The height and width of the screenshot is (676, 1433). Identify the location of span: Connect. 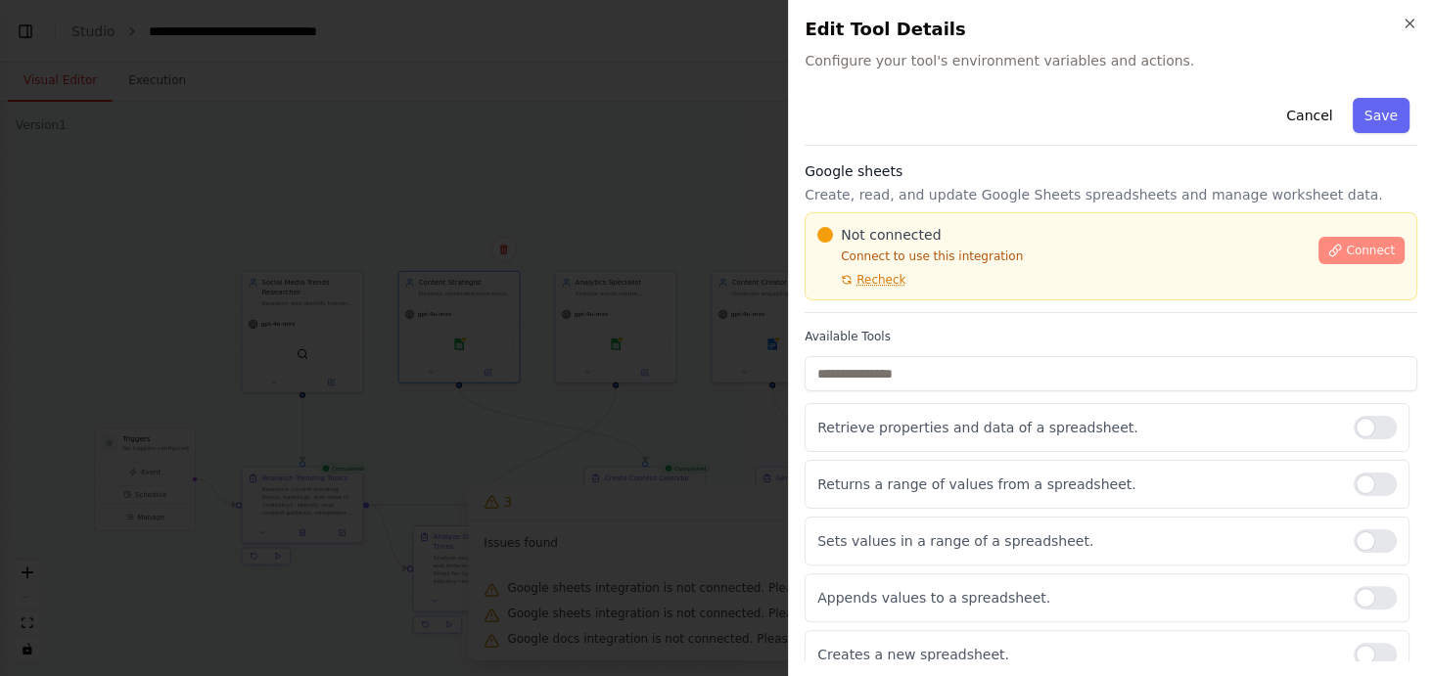
(1370, 251).